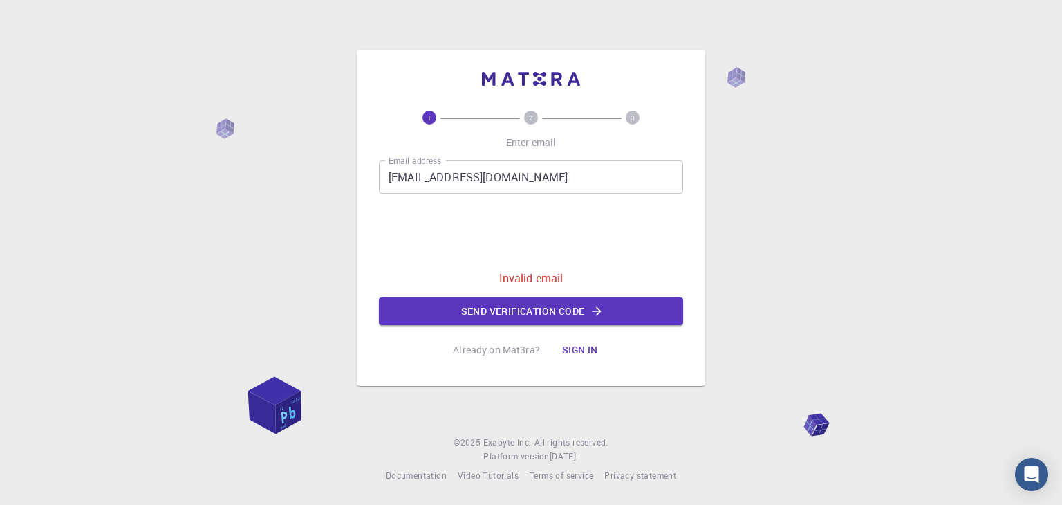 The height and width of the screenshot is (505, 1062). I want to click on button: Send verification code, so click(531, 311).